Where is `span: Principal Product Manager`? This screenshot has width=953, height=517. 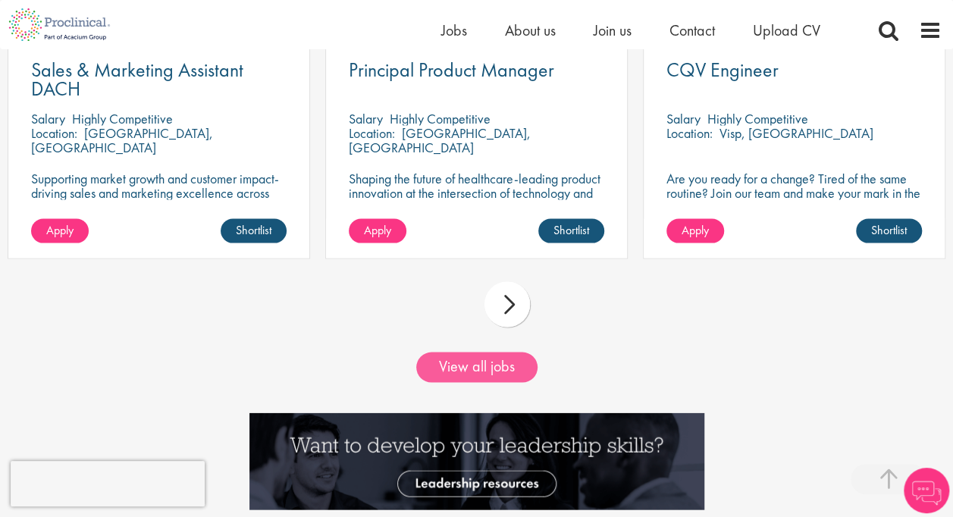
span: Principal Product Manager is located at coordinates (451, 69).